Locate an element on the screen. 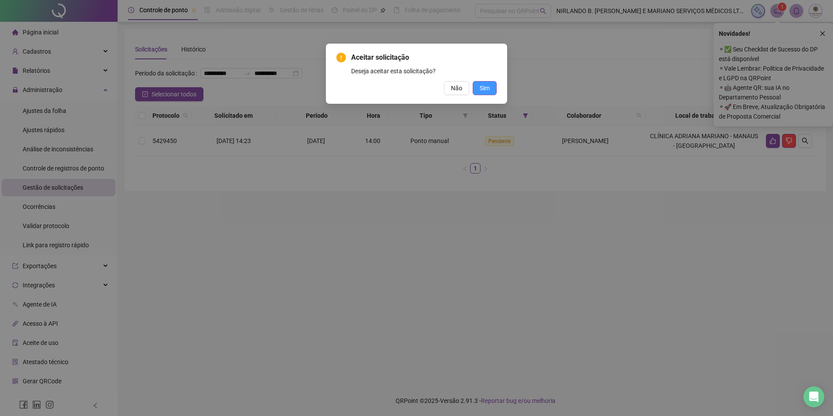 Image resolution: width=833 pixels, height=416 pixels. span: Sim is located at coordinates (485, 88).